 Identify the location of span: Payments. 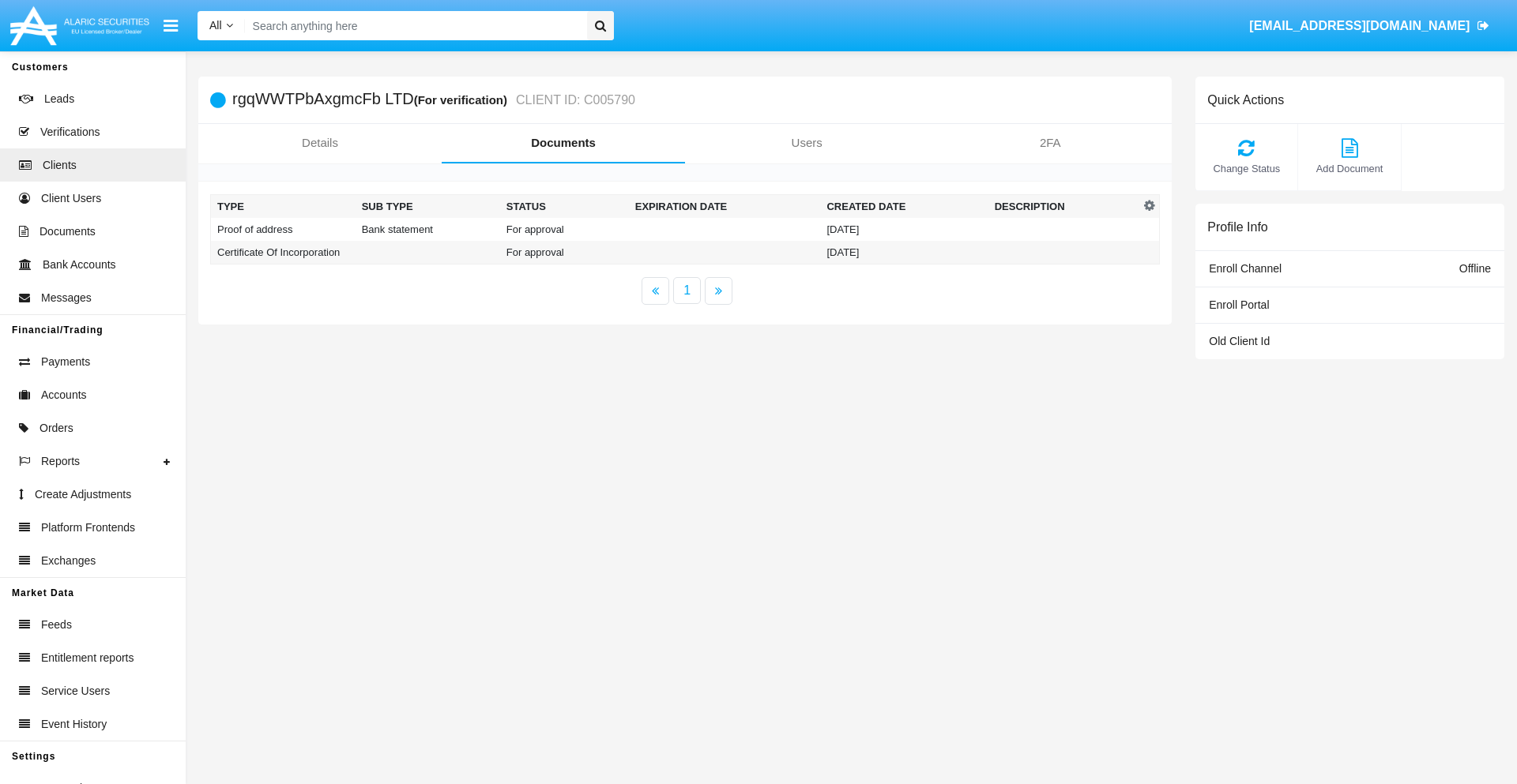
(65, 361).